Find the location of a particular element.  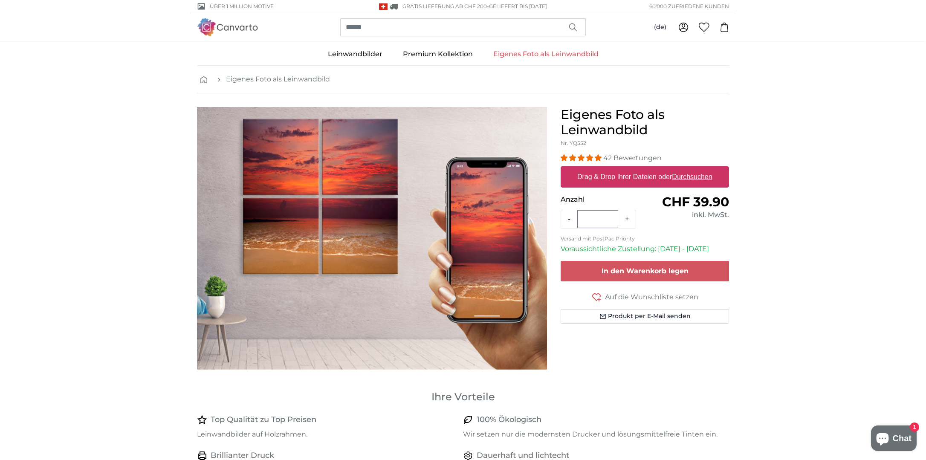

button: In den Warenkorb legen is located at coordinates (645, 271).